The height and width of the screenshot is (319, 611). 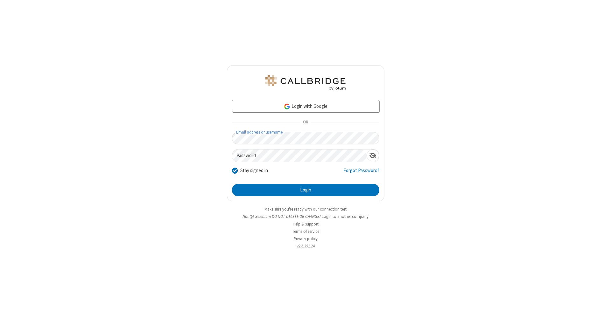 I want to click on button: Login to another company, so click(x=345, y=216).